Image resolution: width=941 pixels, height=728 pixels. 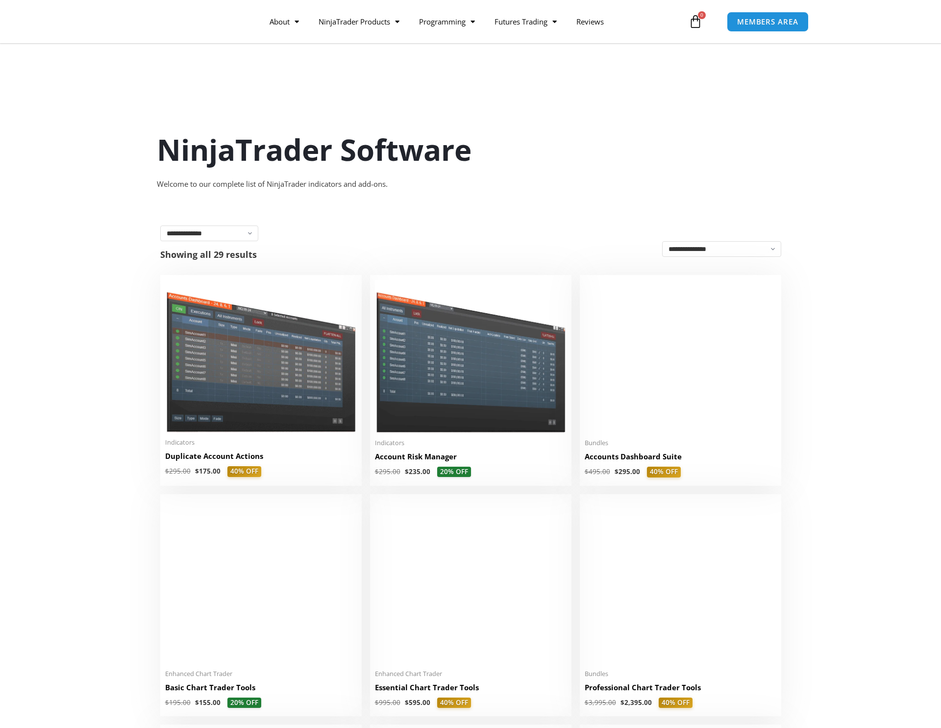 What do you see at coordinates (261, 689) in the screenshot?
I see `a: Basic Chart Trader Tools` at bounding box center [261, 689].